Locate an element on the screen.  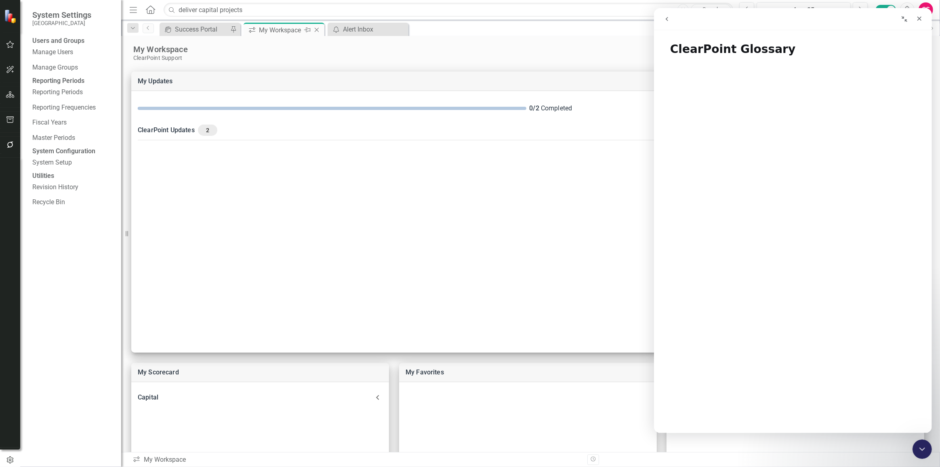
a: System Setup is located at coordinates (73, 162).